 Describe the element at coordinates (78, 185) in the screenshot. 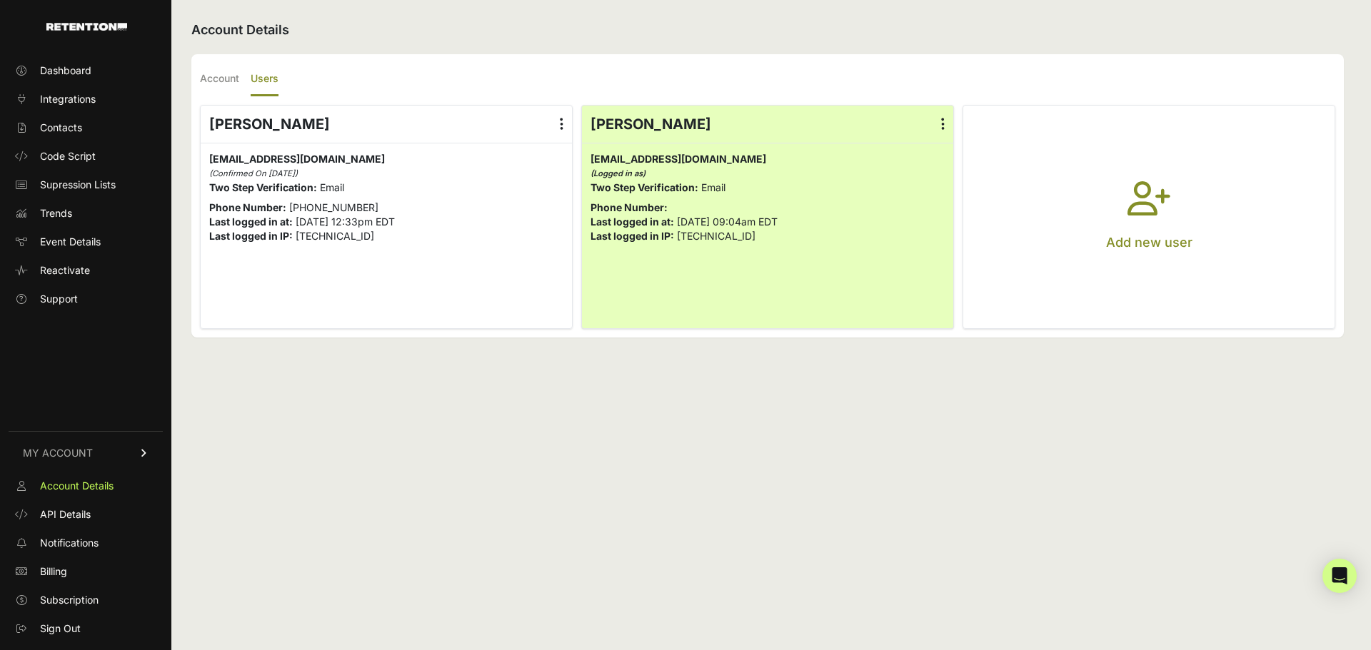

I see `span: Supression Lists` at that location.